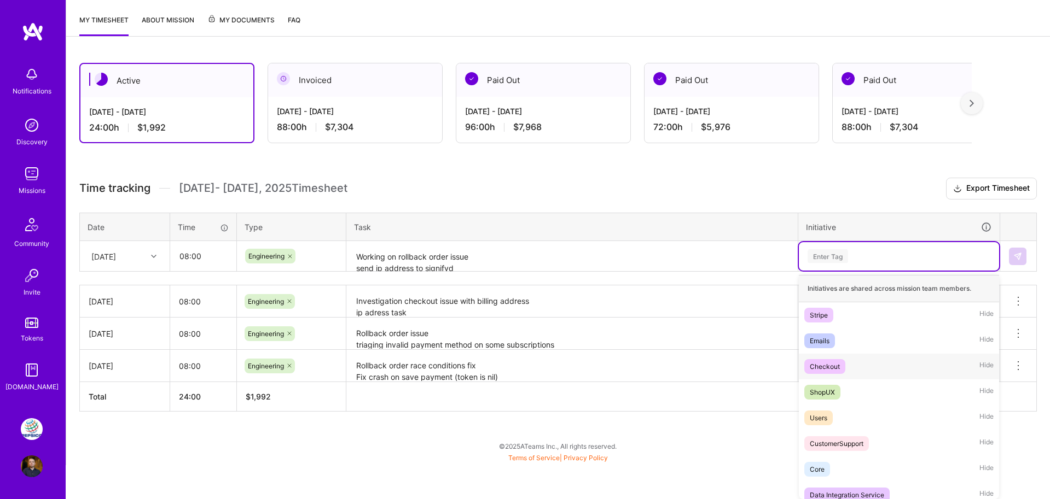 The height and width of the screenshot is (499, 1050). What do you see at coordinates (167, 80) in the screenshot?
I see `div: Active` at bounding box center [167, 80].